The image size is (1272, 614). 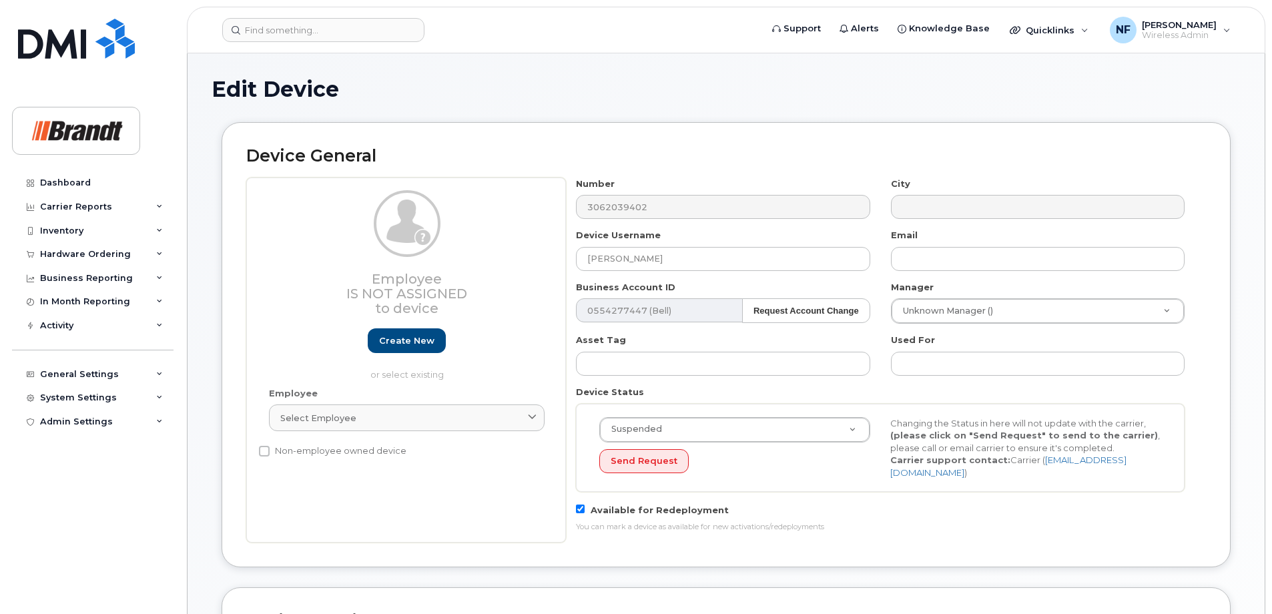 I want to click on input: Non-employee owned device, so click(x=264, y=451).